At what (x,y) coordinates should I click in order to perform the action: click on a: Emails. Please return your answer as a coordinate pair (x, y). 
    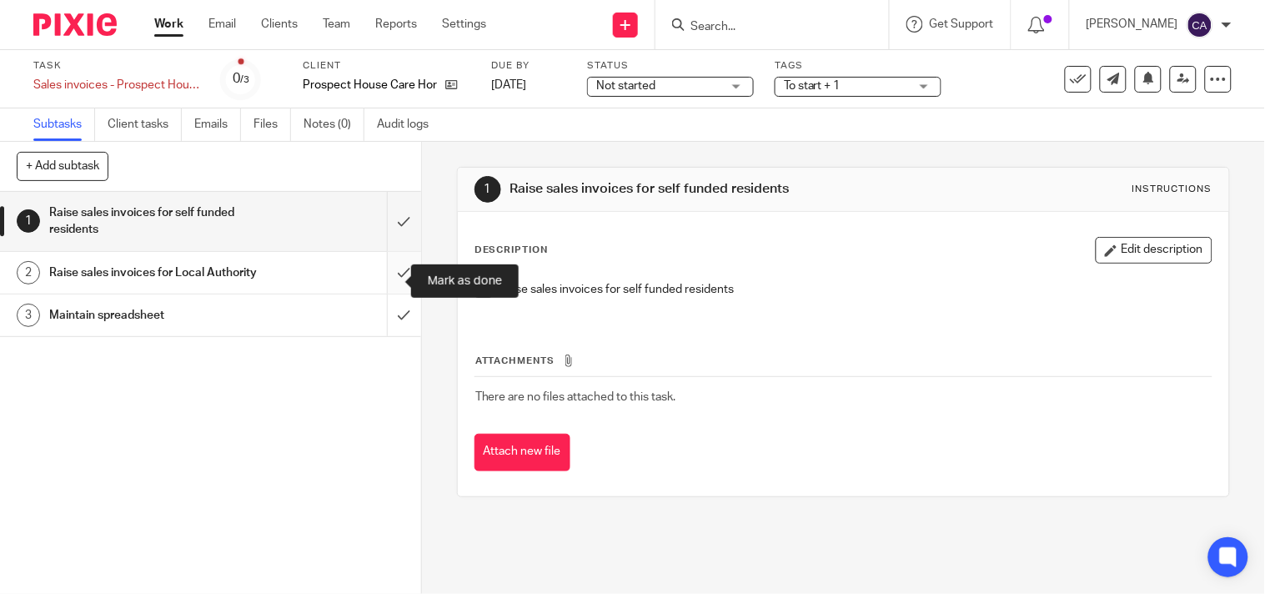
    Looking at the image, I should click on (218, 124).